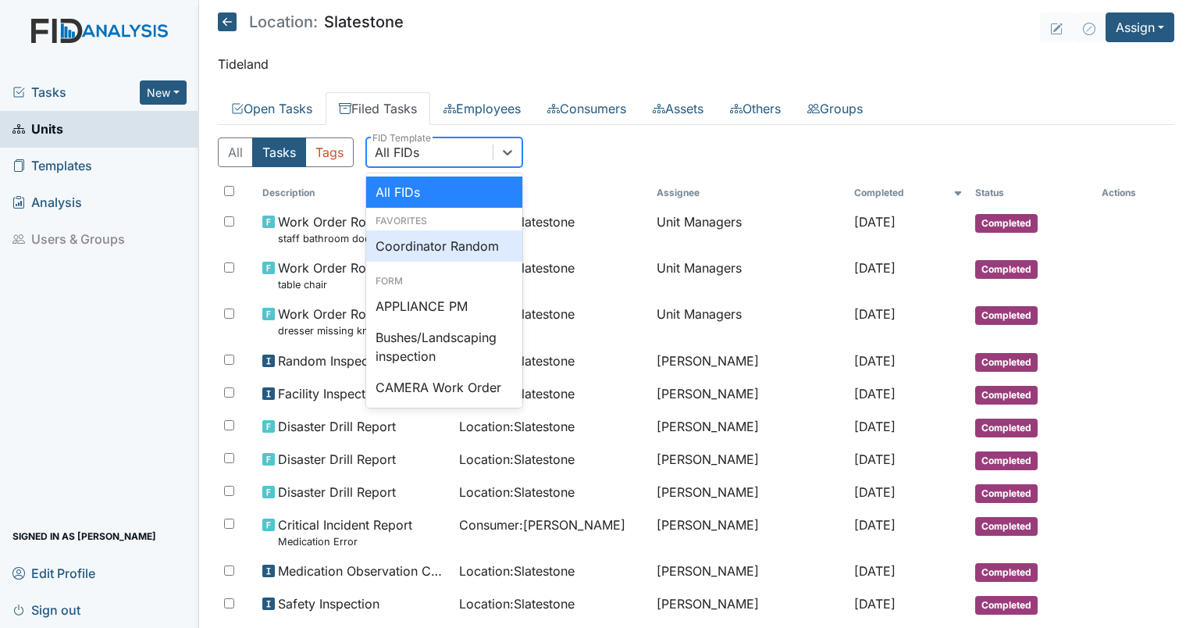 The image size is (1193, 628). Describe the element at coordinates (444, 281) in the screenshot. I see `div: Form` at that location.